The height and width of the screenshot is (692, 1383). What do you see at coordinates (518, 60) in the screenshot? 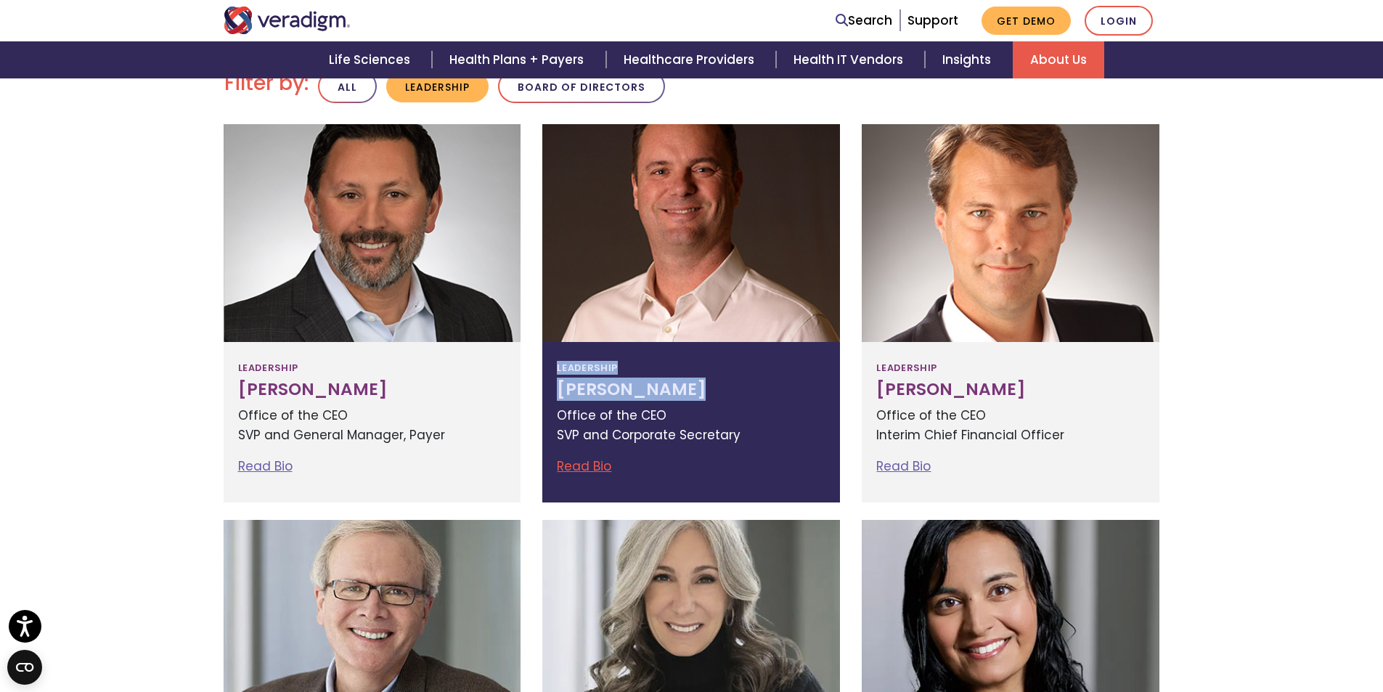
I see `a: Health Plans + Payers` at bounding box center [518, 60].